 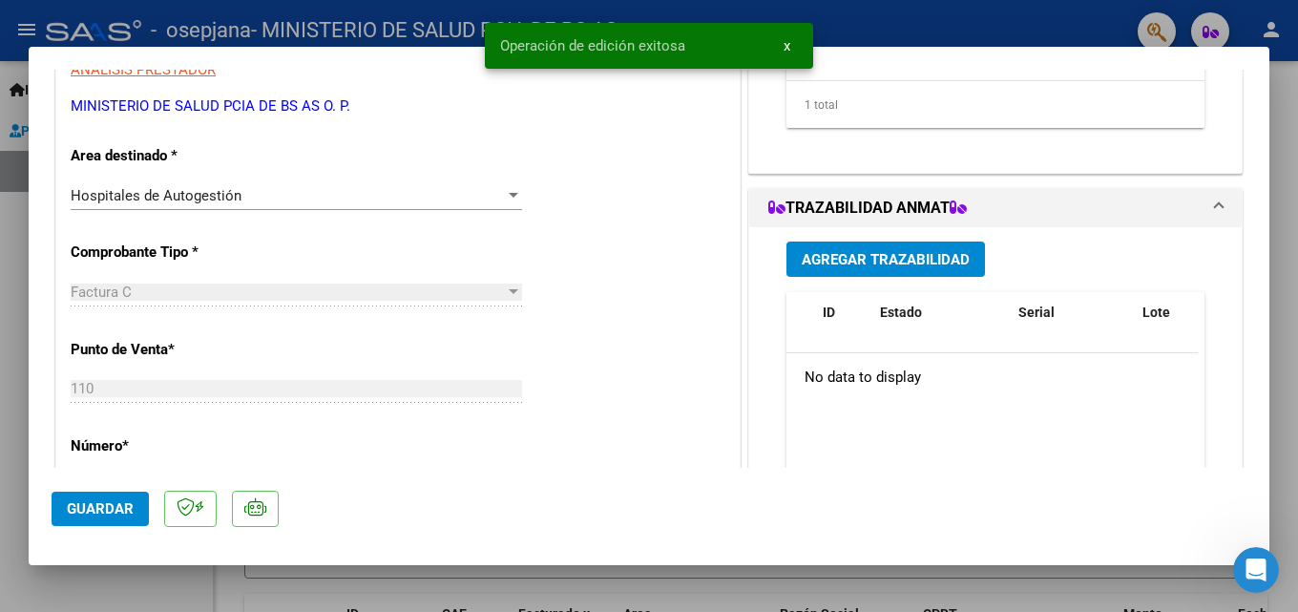 I want to click on span: Factura C, so click(x=101, y=292).